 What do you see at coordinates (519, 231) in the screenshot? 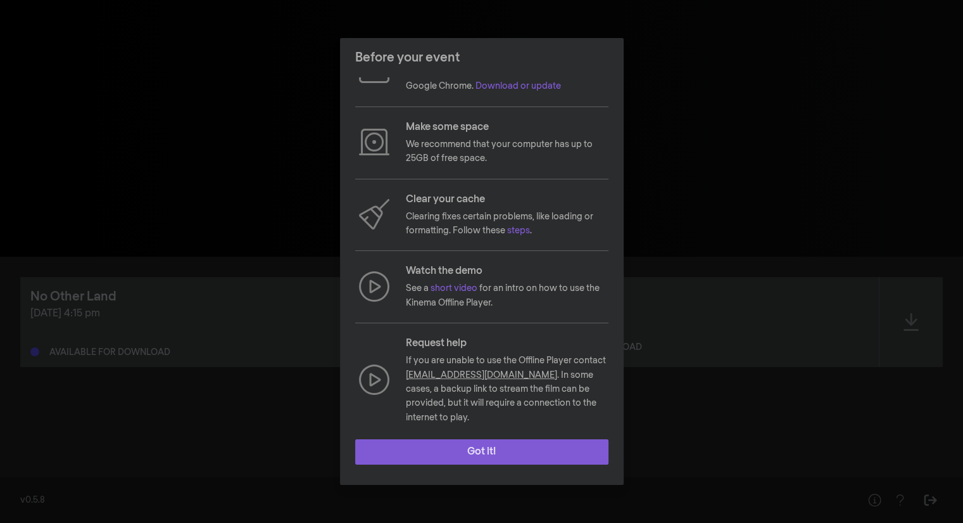
I see `a: steps` at bounding box center [519, 231].